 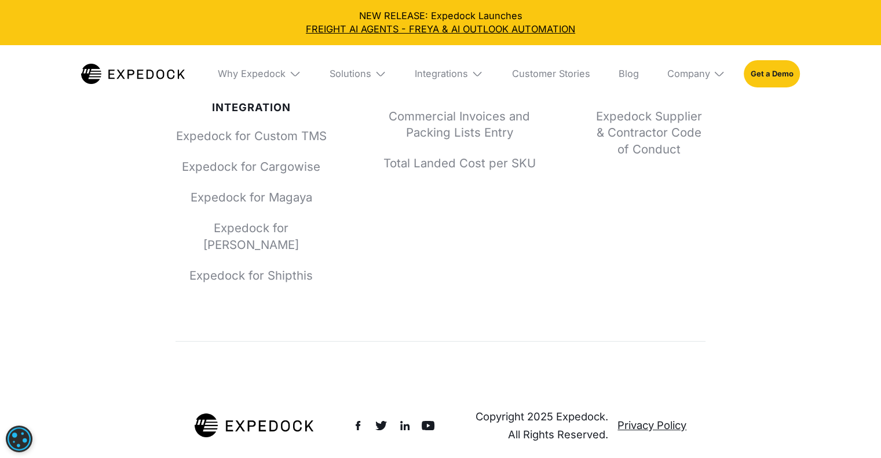 What do you see at coordinates (440, 23) in the screenshot?
I see `div: NEW RELEASE: Expedock Launches` at bounding box center [440, 23].